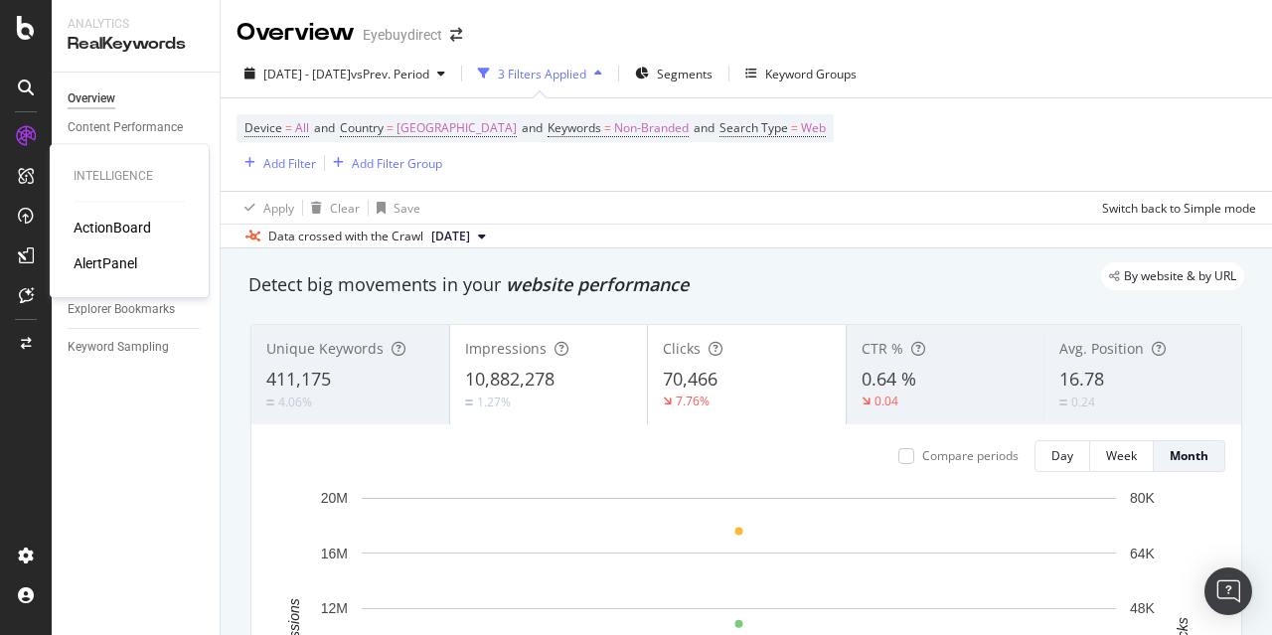 This screenshot has height=635, width=1272. Describe the element at coordinates (125, 127) in the screenshot. I see `div: Content Performance` at that location.